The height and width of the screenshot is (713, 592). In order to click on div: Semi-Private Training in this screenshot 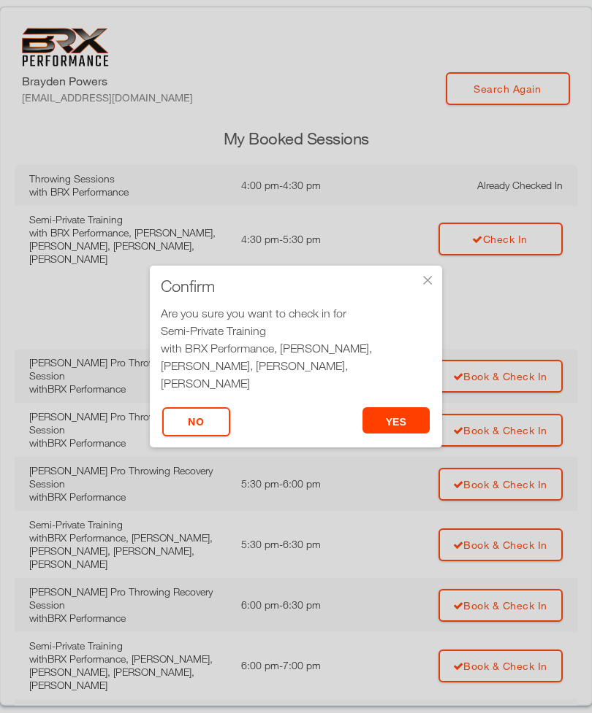, I will do `click(296, 331)`.